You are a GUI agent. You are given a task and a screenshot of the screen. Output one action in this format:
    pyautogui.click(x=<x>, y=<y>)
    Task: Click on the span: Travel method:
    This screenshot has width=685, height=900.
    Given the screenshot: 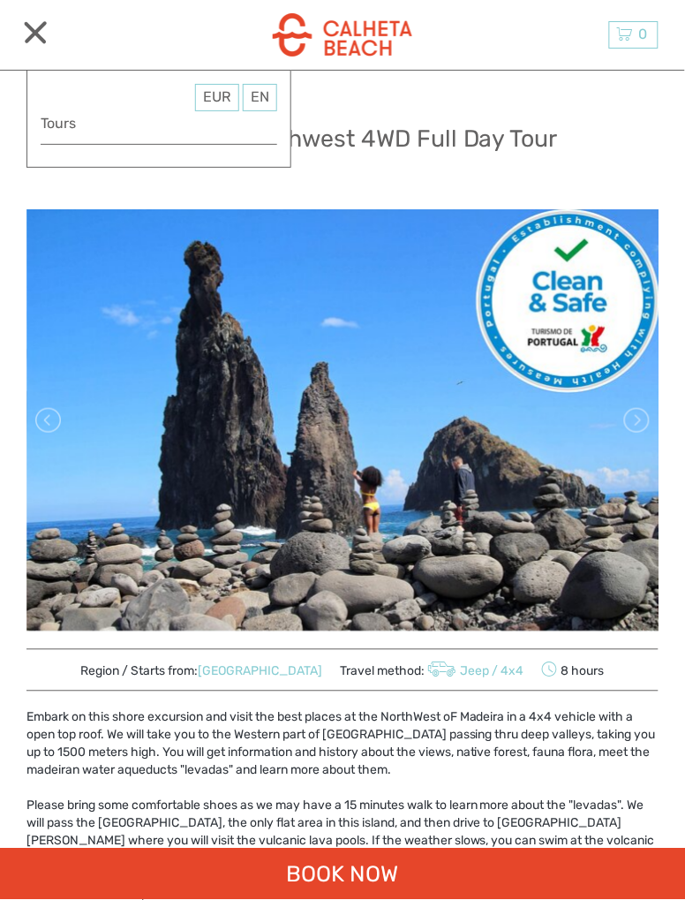 What is the action you would take?
    pyautogui.click(x=432, y=670)
    